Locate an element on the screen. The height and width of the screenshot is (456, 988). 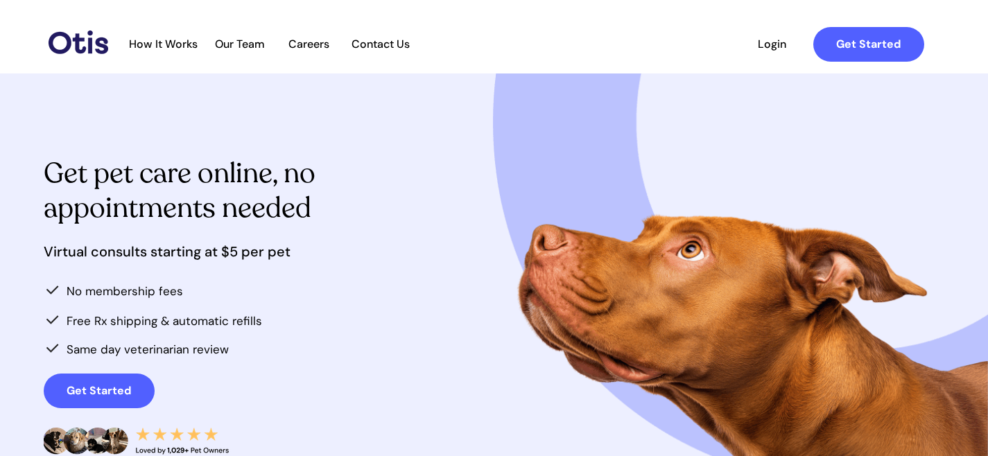
span: Get pet care online, no appointments needed is located at coordinates (180, 191).